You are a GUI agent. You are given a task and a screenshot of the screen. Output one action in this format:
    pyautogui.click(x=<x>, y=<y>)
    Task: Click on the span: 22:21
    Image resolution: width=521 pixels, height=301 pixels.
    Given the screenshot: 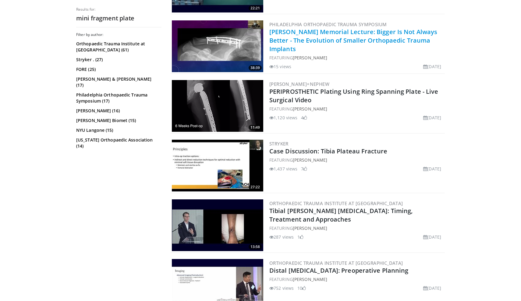 What is the action you would take?
    pyautogui.click(x=255, y=8)
    